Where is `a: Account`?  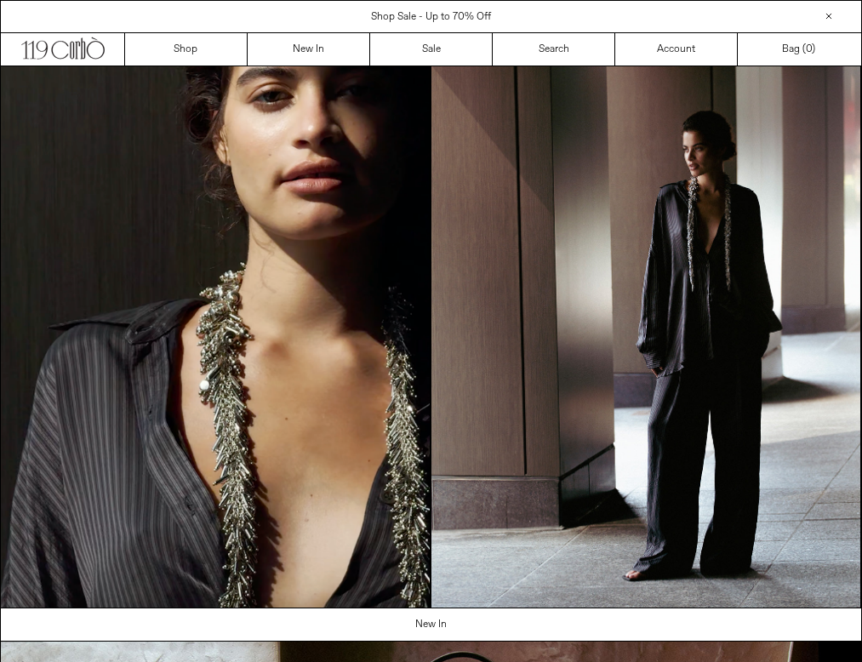
a: Account is located at coordinates (677, 49).